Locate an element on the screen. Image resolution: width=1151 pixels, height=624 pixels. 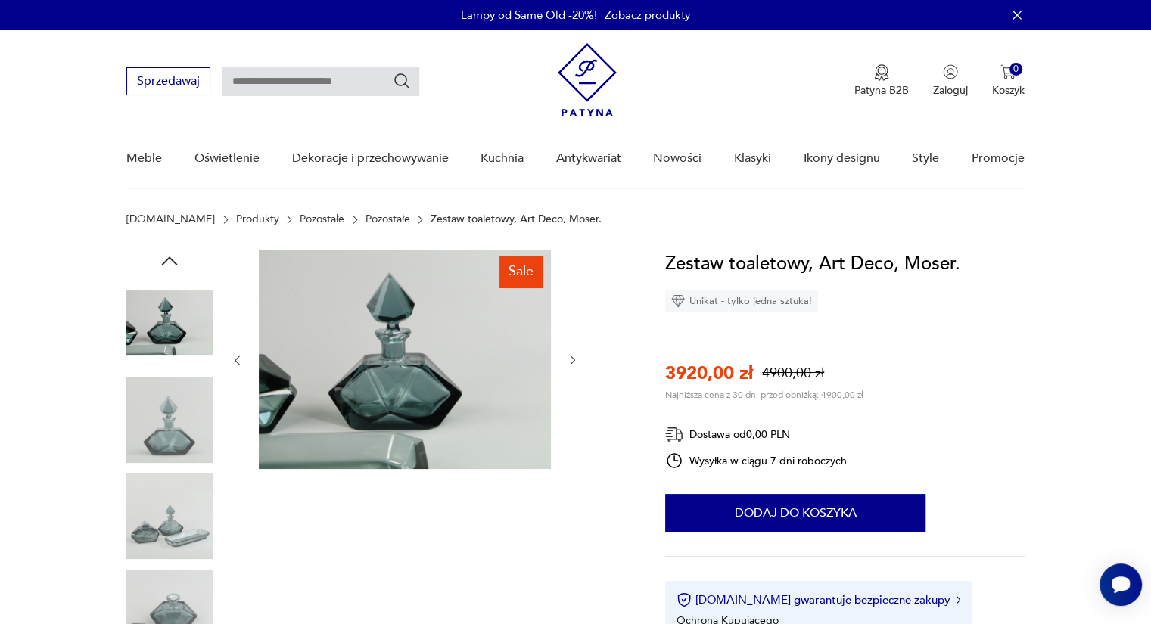
button: Sprzedawaj is located at coordinates (168, 81).